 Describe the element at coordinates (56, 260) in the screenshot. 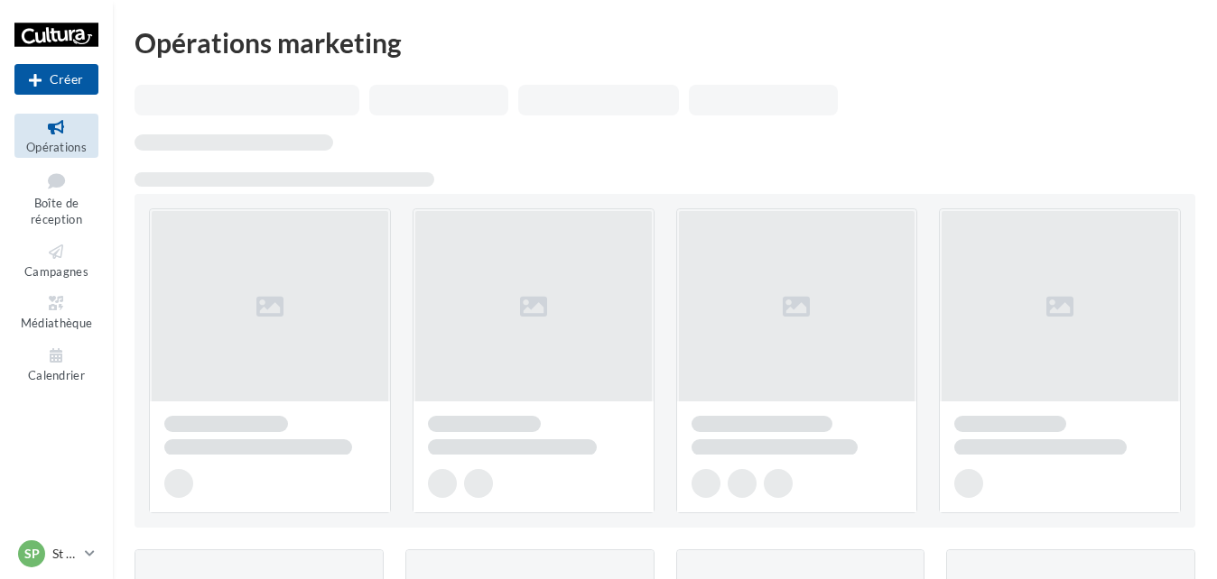

I see `a: Campagnes` at that location.